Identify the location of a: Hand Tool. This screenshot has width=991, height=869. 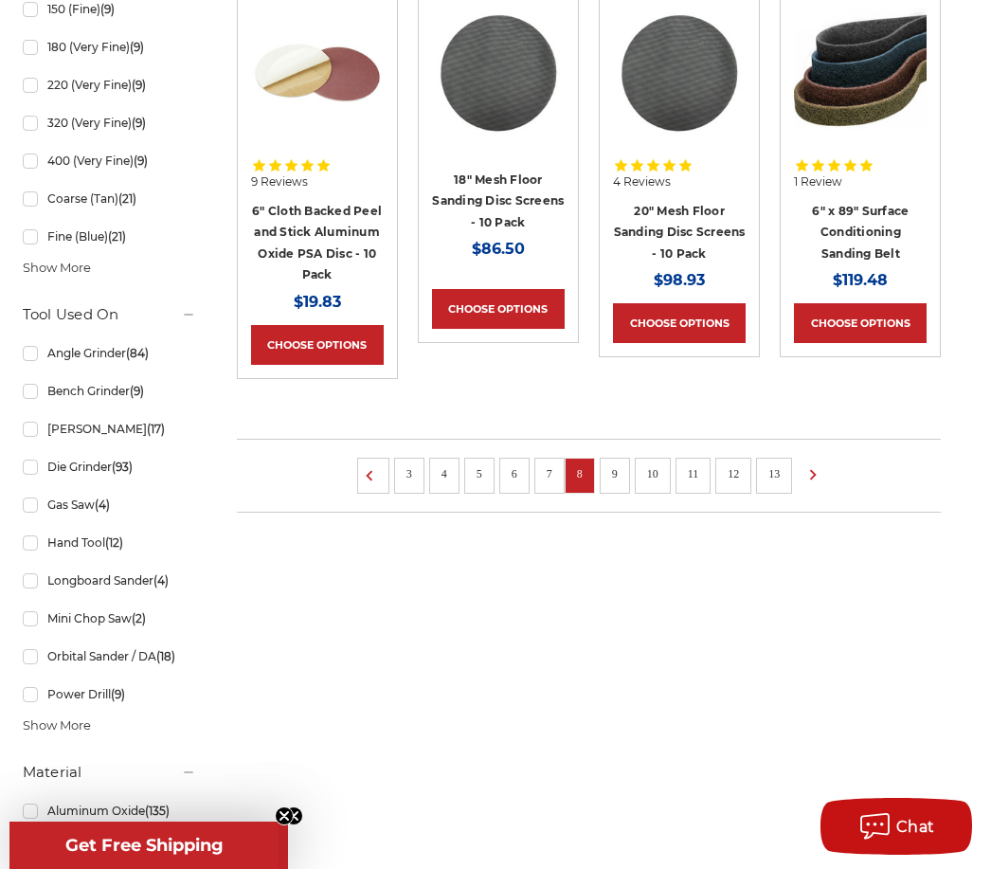
(109, 542).